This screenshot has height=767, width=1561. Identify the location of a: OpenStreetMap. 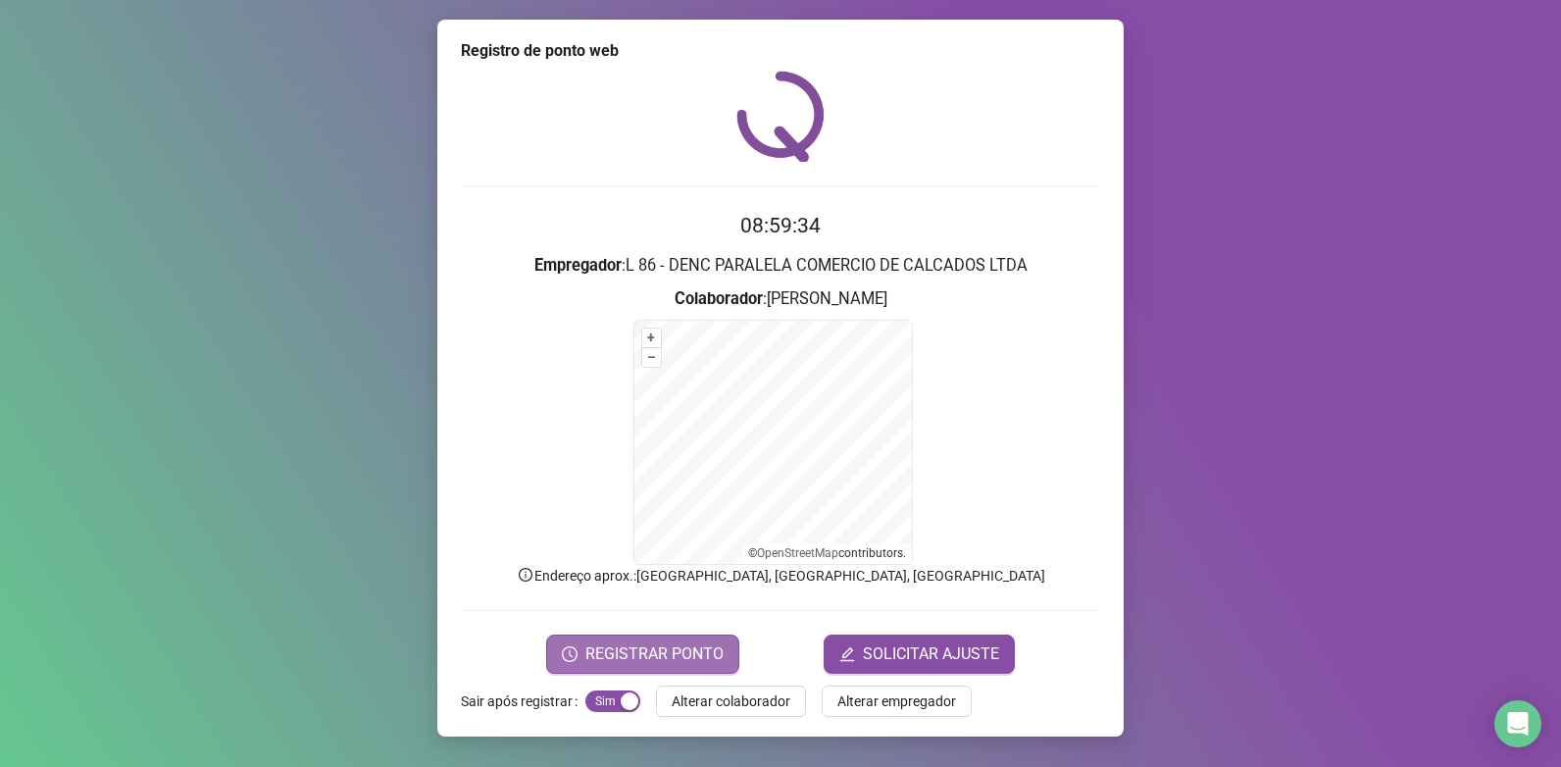
(797, 553).